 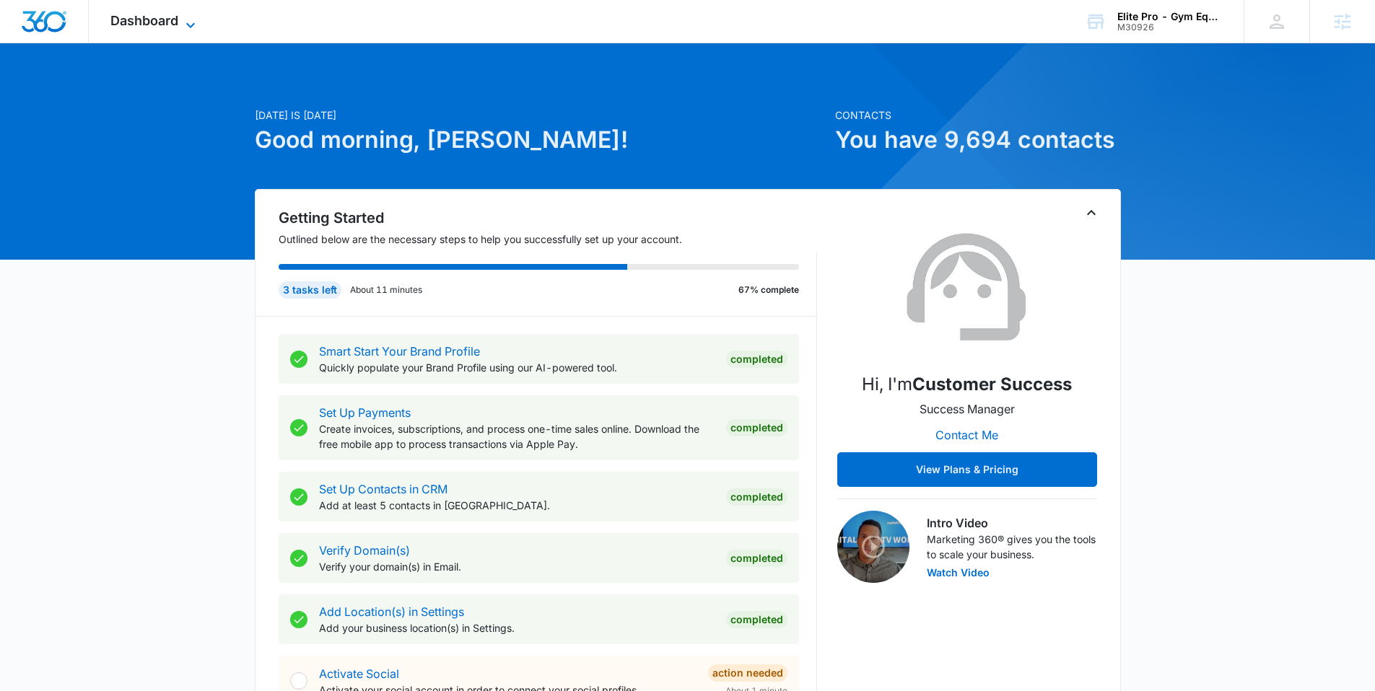 I want to click on div: 3 tasks left, so click(x=310, y=290).